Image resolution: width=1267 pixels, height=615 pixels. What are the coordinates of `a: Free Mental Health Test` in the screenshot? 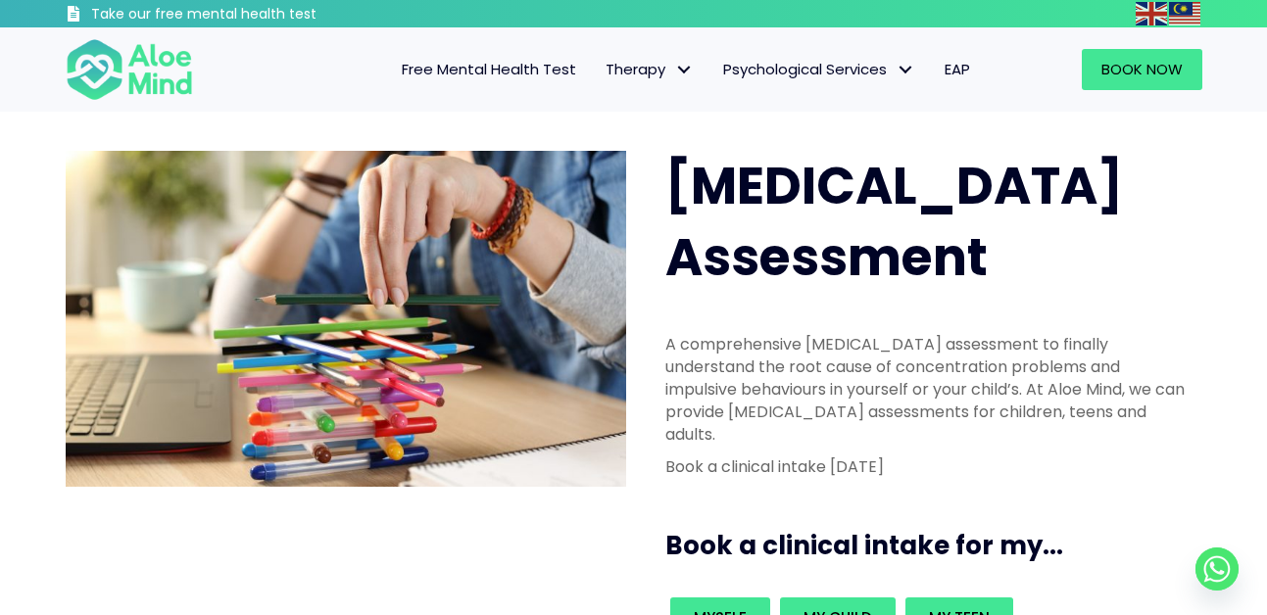 It's located at (489, 70).